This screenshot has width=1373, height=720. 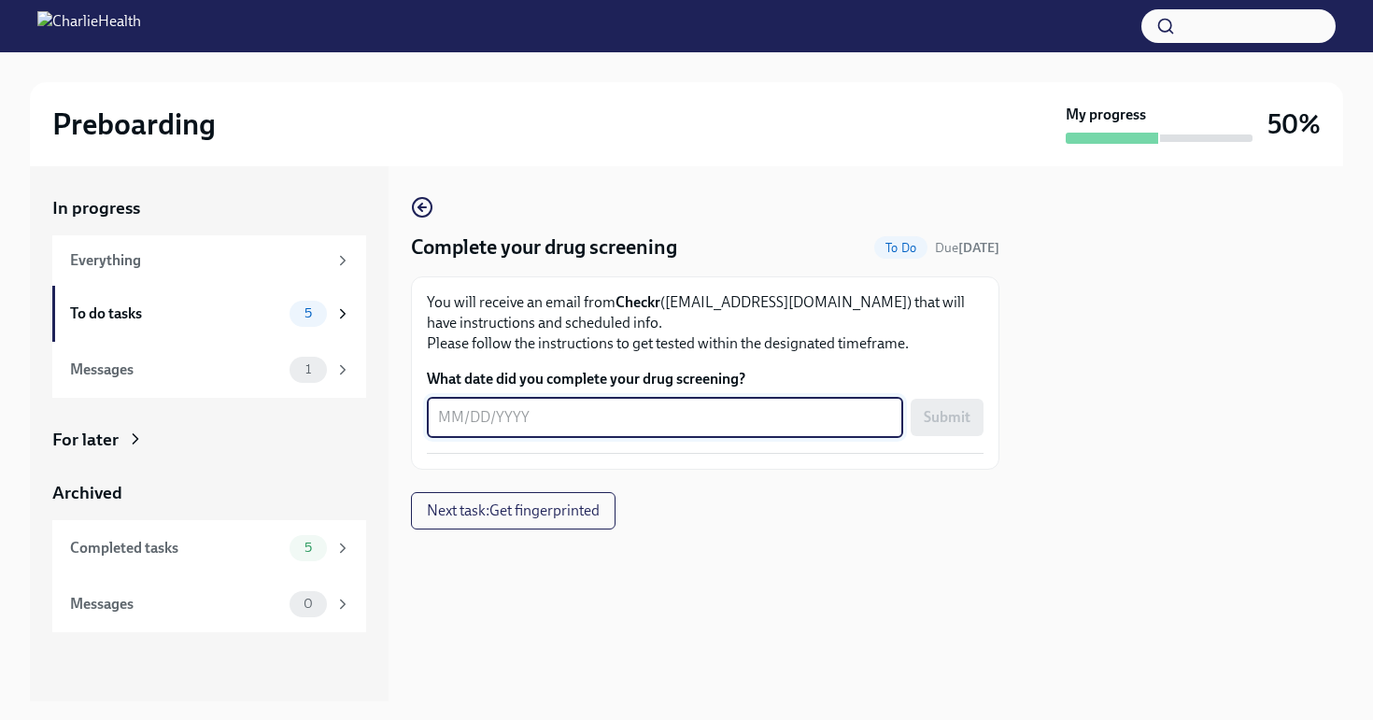 I want to click on div: Completed tasks, so click(x=176, y=548).